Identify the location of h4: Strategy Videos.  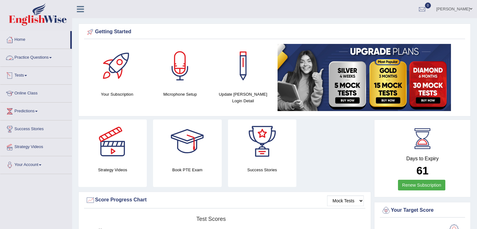
(113, 170).